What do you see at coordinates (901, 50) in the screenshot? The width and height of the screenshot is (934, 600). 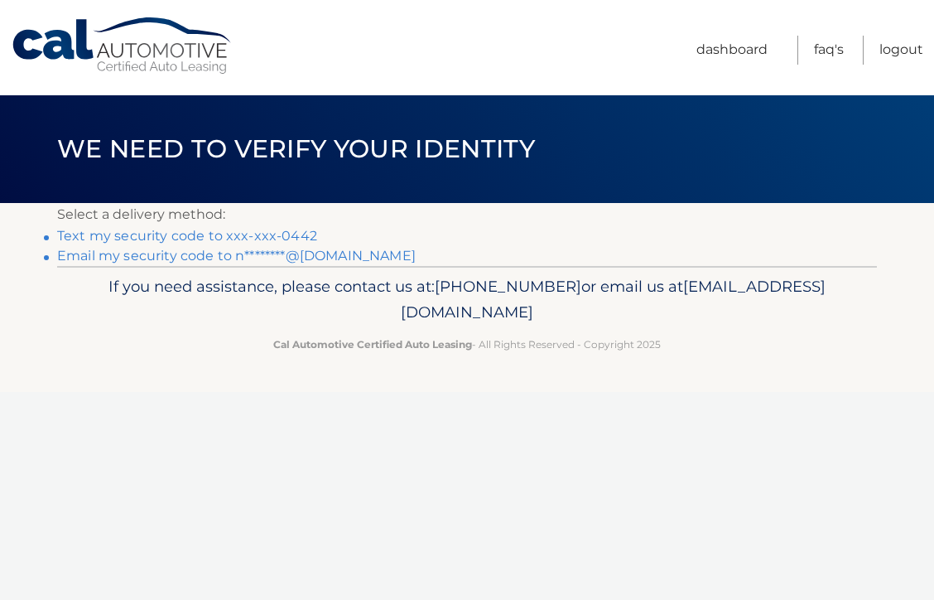 I see `a: Logout` at bounding box center [901, 50].